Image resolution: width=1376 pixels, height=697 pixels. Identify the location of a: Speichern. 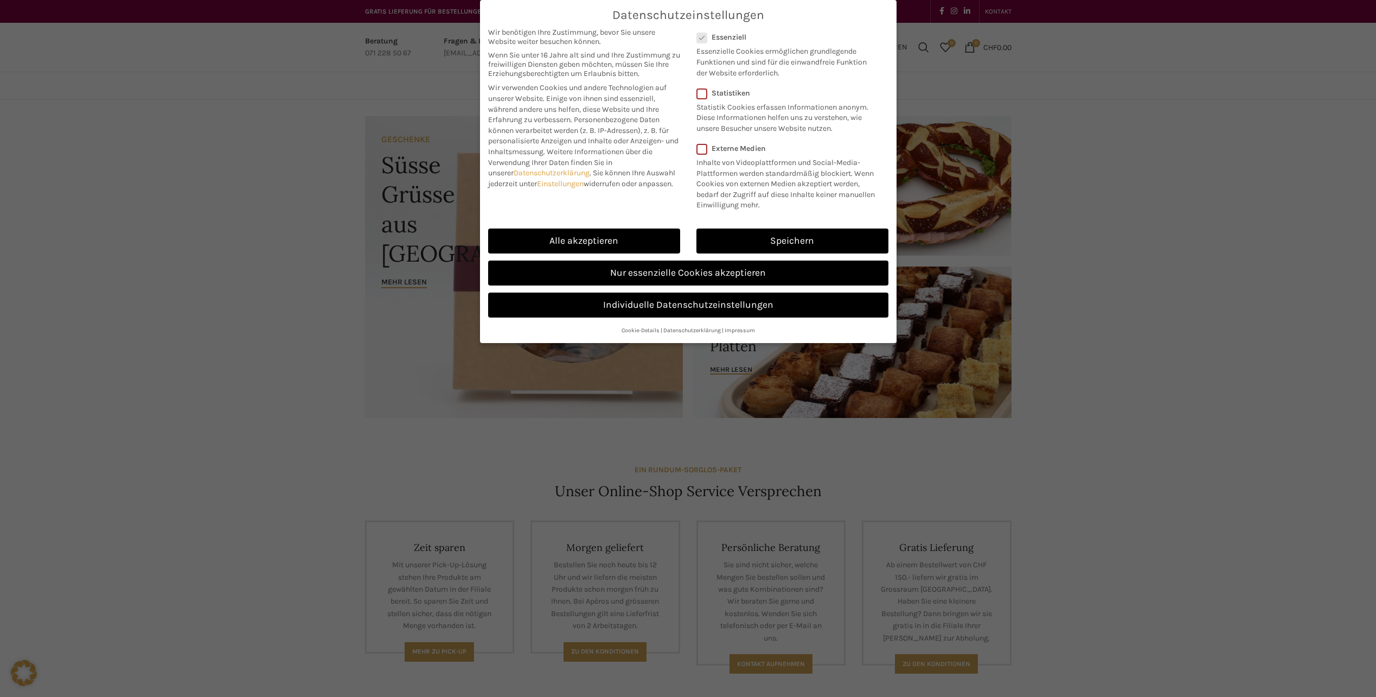
(793, 241).